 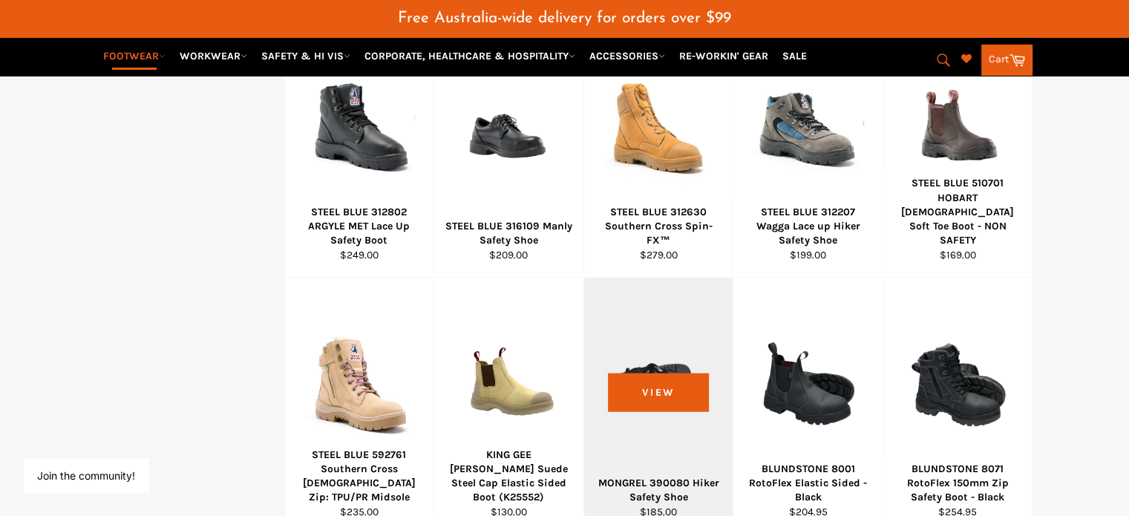 I want to click on a: RE-WORKIN' GEAR, so click(x=724, y=56).